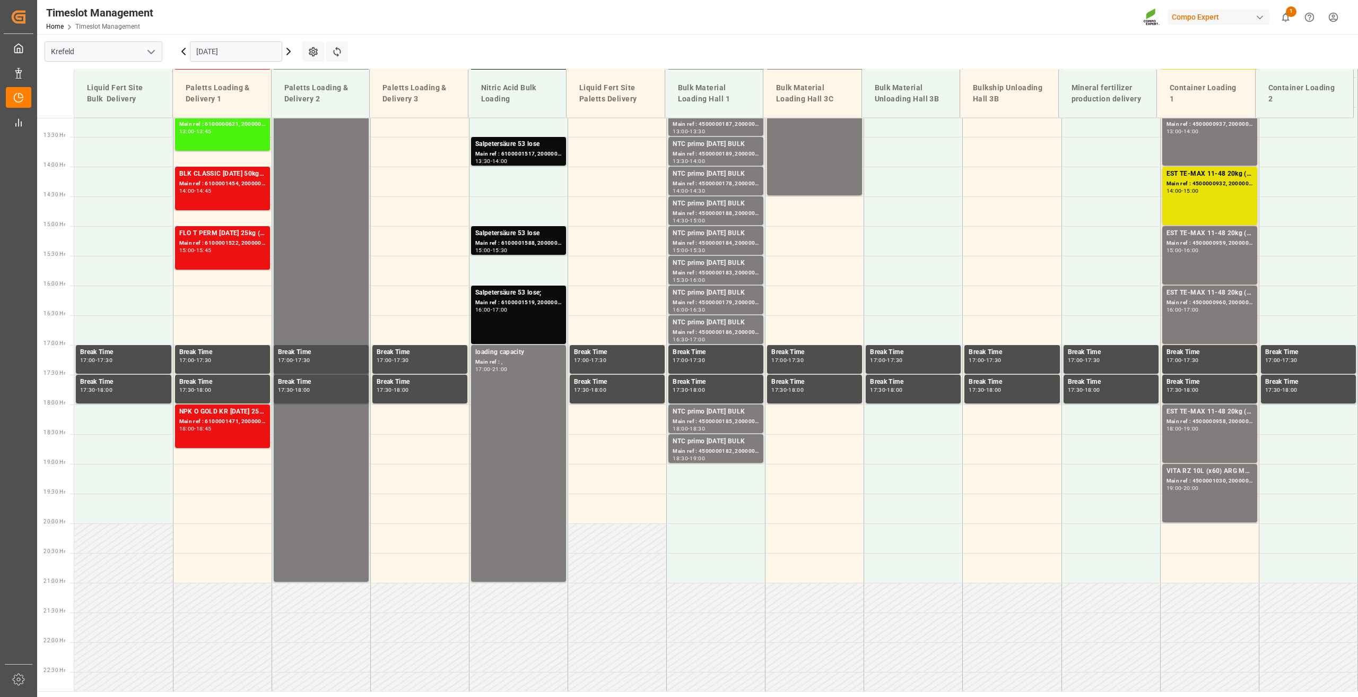 Image resolution: width=1358 pixels, height=697 pixels. I want to click on span: 19:30 Hr, so click(54, 491).